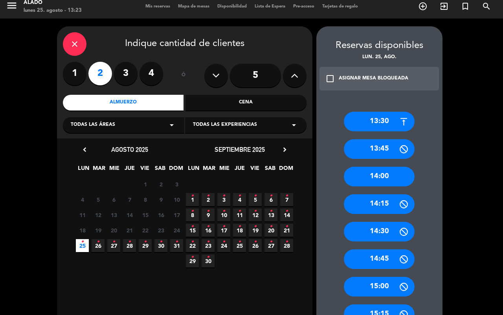  What do you see at coordinates (287, 230) in the screenshot?
I see `span: 21` at bounding box center [287, 230].